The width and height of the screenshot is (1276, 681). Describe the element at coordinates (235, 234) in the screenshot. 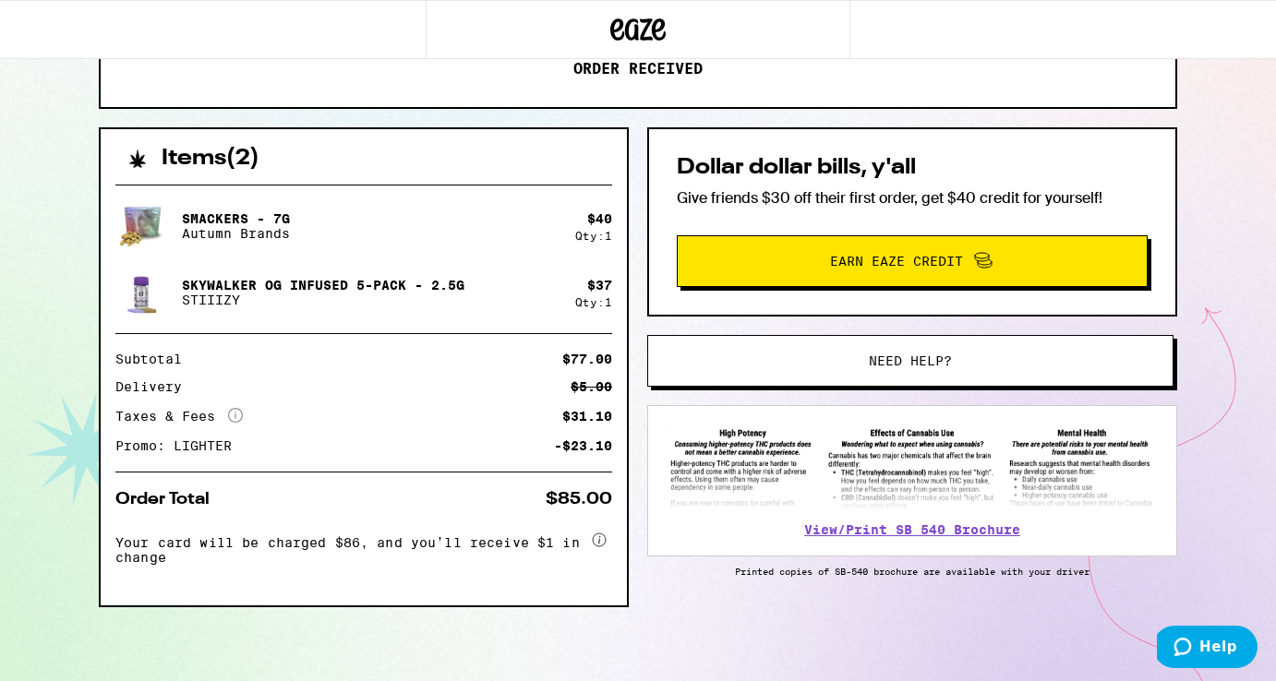

I see `p: Autumn Brands` at that location.